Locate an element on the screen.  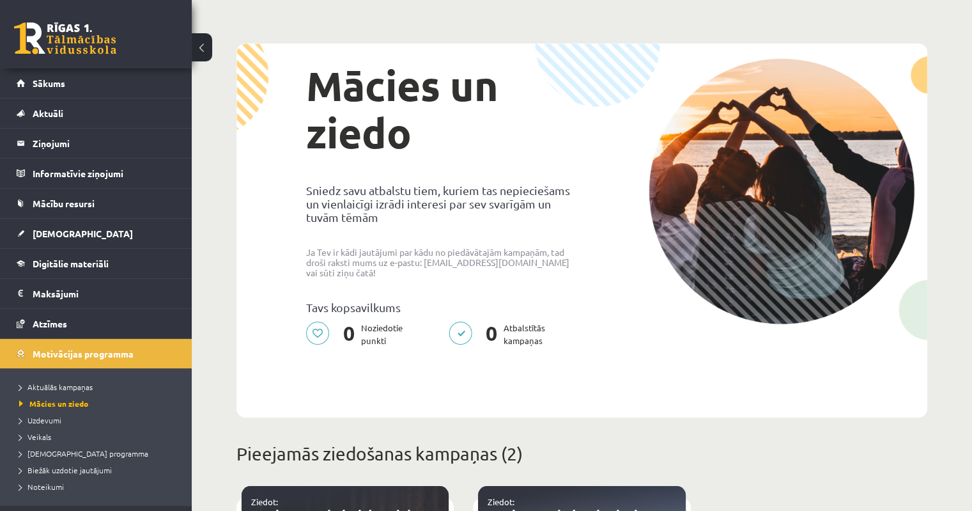
a: Informatīvie ziņojumi is located at coordinates (96, 173).